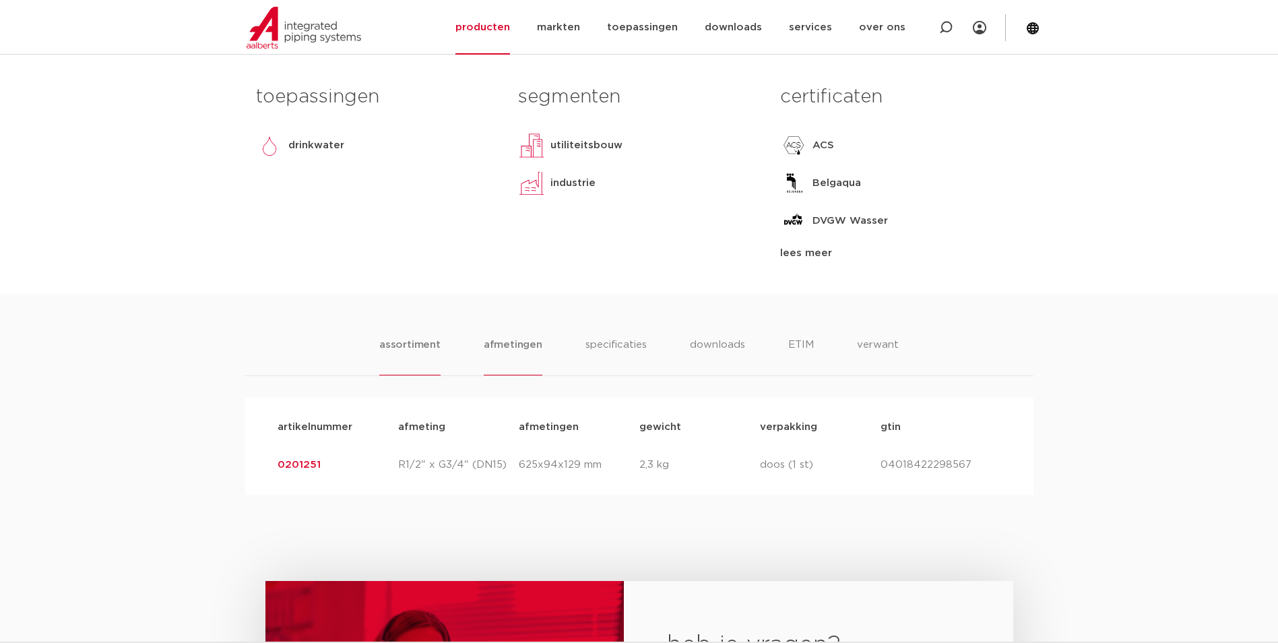  I want to click on img: ACS, so click(794, 146).